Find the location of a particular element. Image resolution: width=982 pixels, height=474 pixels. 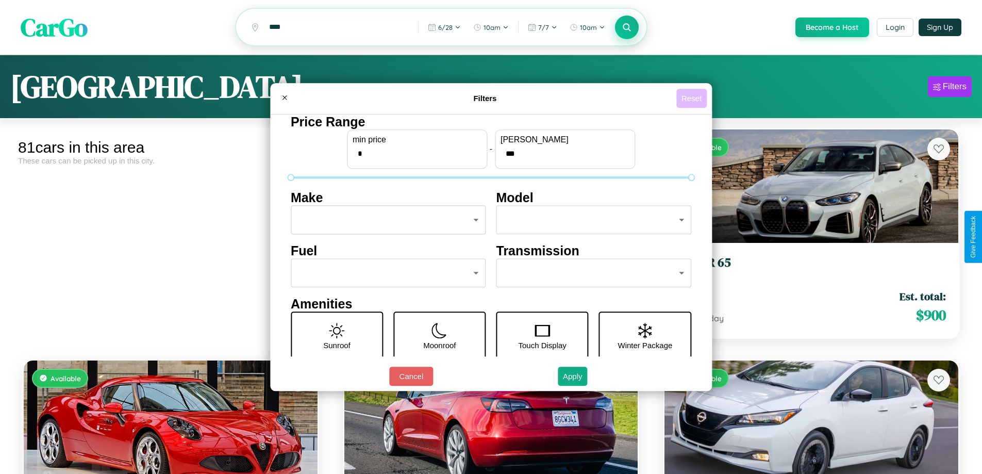

button: Reset is located at coordinates (691, 98).